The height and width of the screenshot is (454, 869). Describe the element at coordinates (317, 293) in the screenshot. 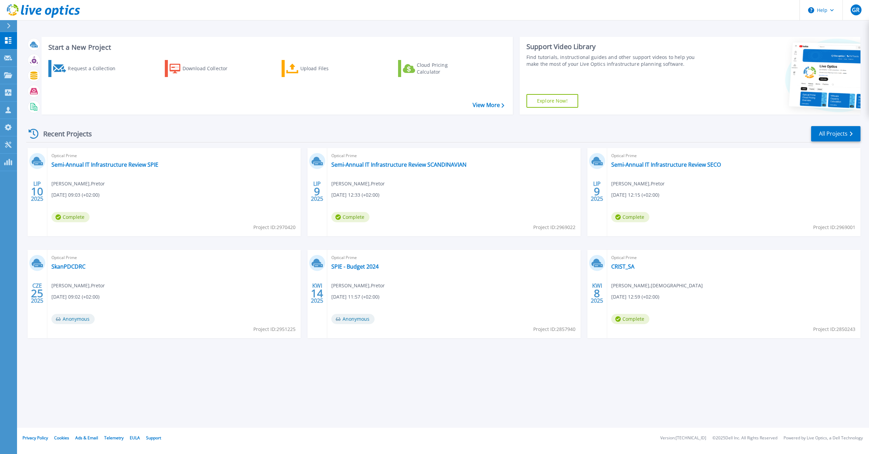

I see `span: 14` at that location.